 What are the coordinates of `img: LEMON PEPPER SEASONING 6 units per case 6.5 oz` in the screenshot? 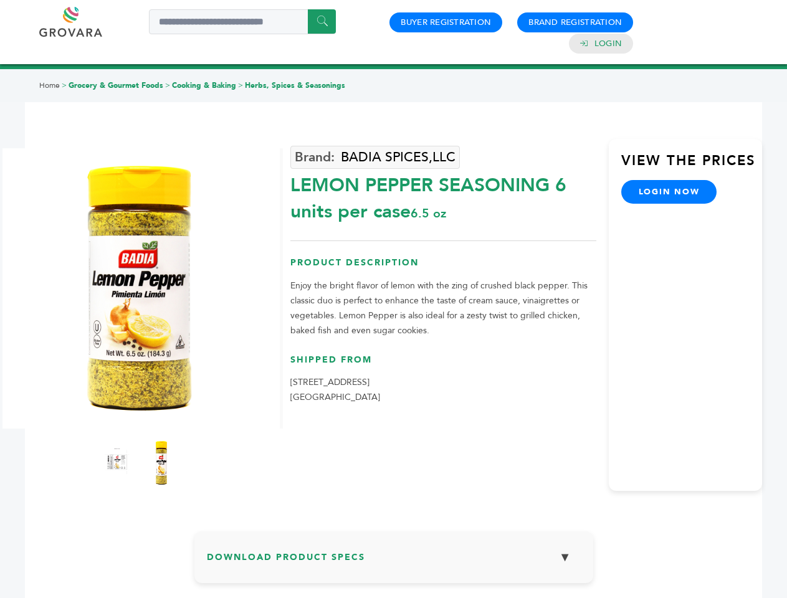 It's located at (161, 463).